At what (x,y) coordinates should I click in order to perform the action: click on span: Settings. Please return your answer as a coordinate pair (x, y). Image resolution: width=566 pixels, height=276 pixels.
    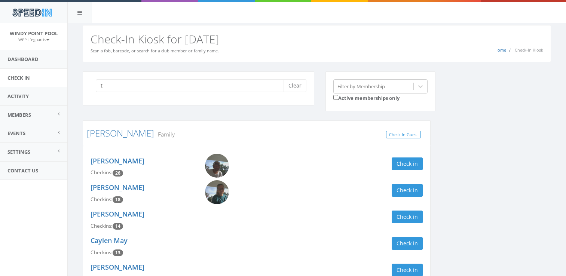
    Looking at the image, I should click on (19, 152).